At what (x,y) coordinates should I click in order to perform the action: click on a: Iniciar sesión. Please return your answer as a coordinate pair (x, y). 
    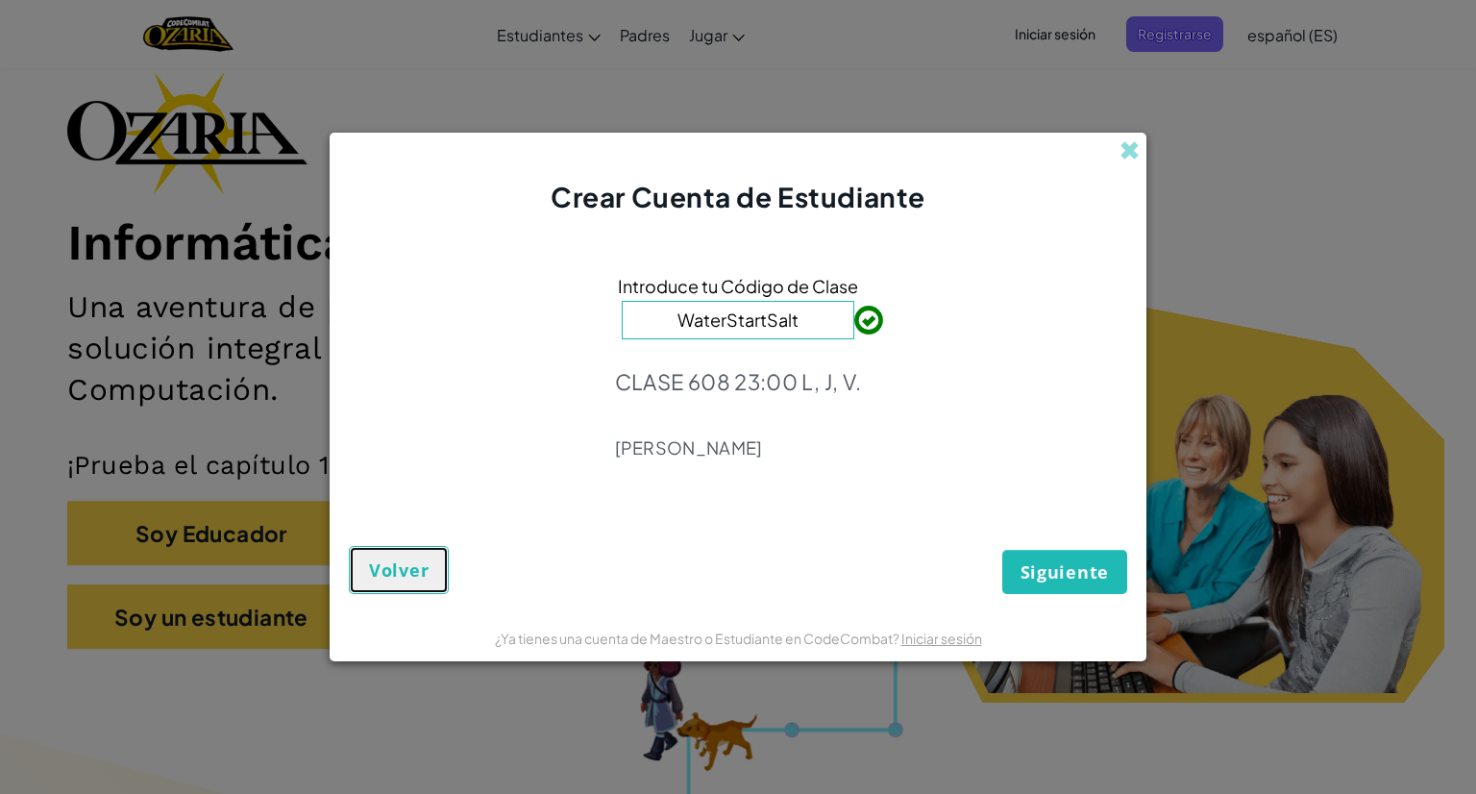
    Looking at the image, I should click on (942, 638).